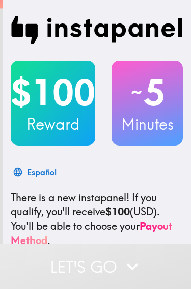 This screenshot has height=289, width=191. I want to click on h2: 5, so click(148, 92).